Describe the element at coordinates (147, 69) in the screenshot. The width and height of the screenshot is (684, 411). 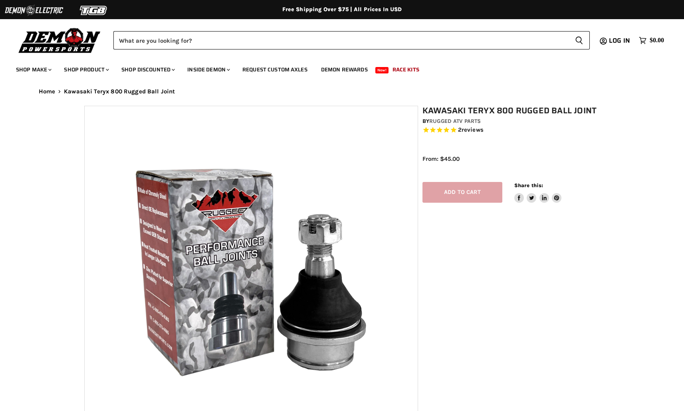
I see `a: Shop Discounted` at that location.